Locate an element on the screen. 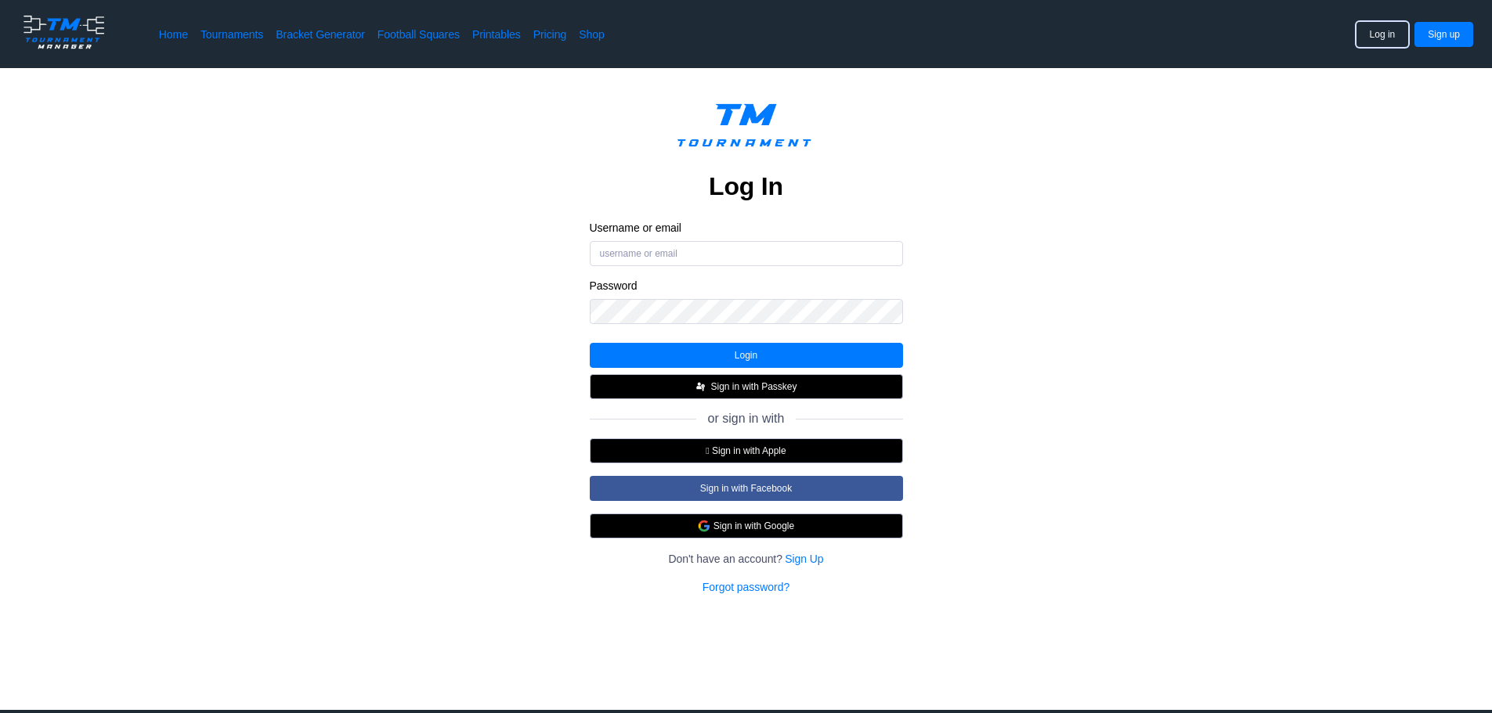  button: Sign up is located at coordinates (1443, 34).